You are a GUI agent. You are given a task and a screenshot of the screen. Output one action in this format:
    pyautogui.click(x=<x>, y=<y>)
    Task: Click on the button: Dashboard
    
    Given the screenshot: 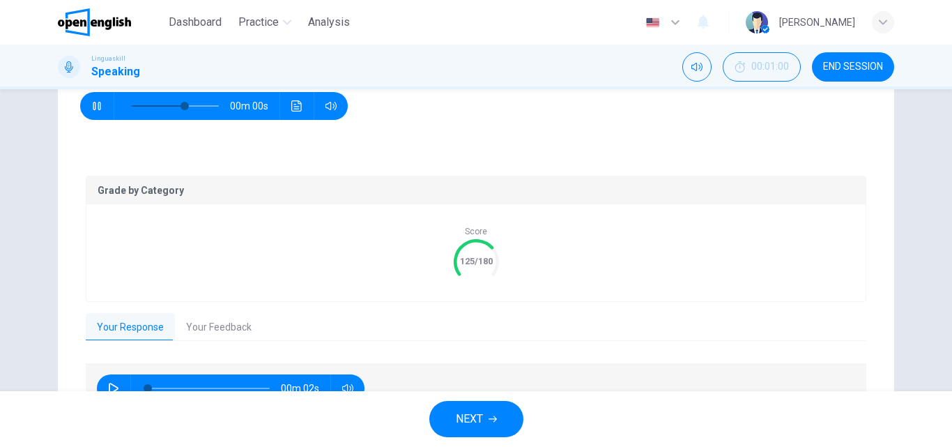 What is the action you would take?
    pyautogui.click(x=195, y=22)
    